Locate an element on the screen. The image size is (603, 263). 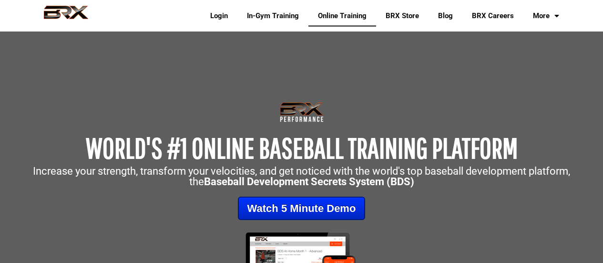
a: BRX Store is located at coordinates (402, 16).